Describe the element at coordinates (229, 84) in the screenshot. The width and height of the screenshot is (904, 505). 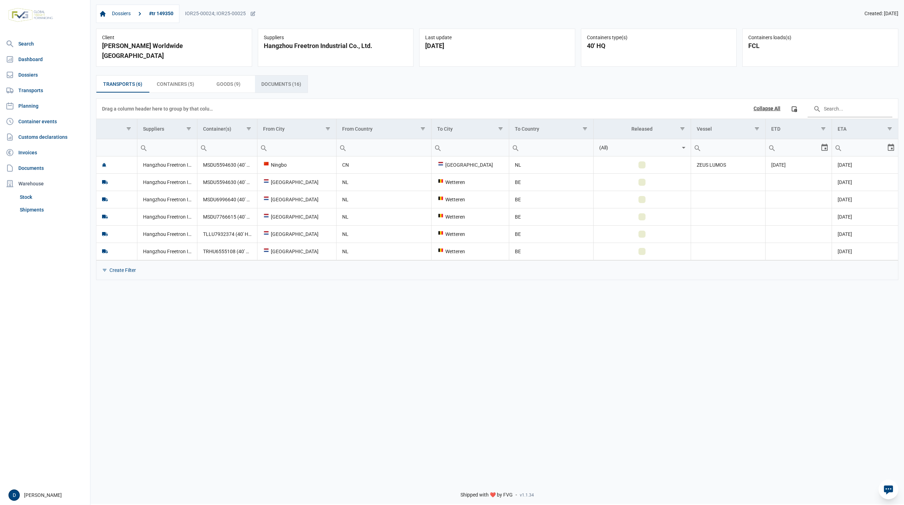
I see `span: Goods (9)` at that location.